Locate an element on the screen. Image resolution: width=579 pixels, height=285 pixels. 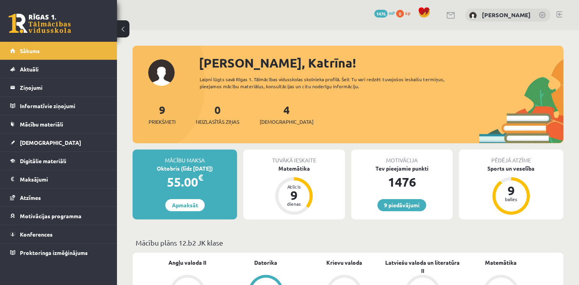
a: Maksājumi is located at coordinates (58, 179).